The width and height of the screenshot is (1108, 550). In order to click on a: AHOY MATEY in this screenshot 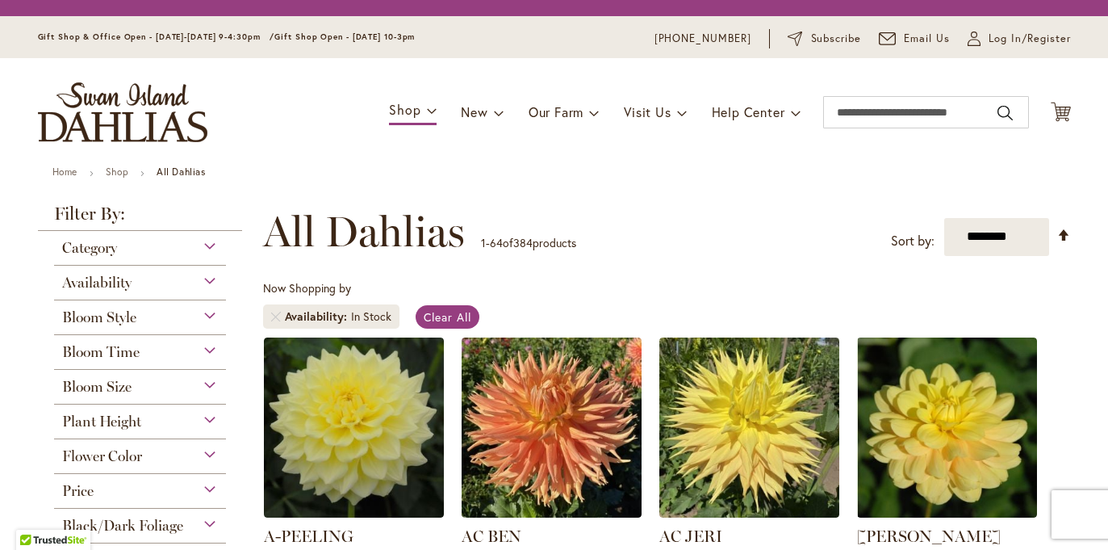, I will do `click(947, 512)`.